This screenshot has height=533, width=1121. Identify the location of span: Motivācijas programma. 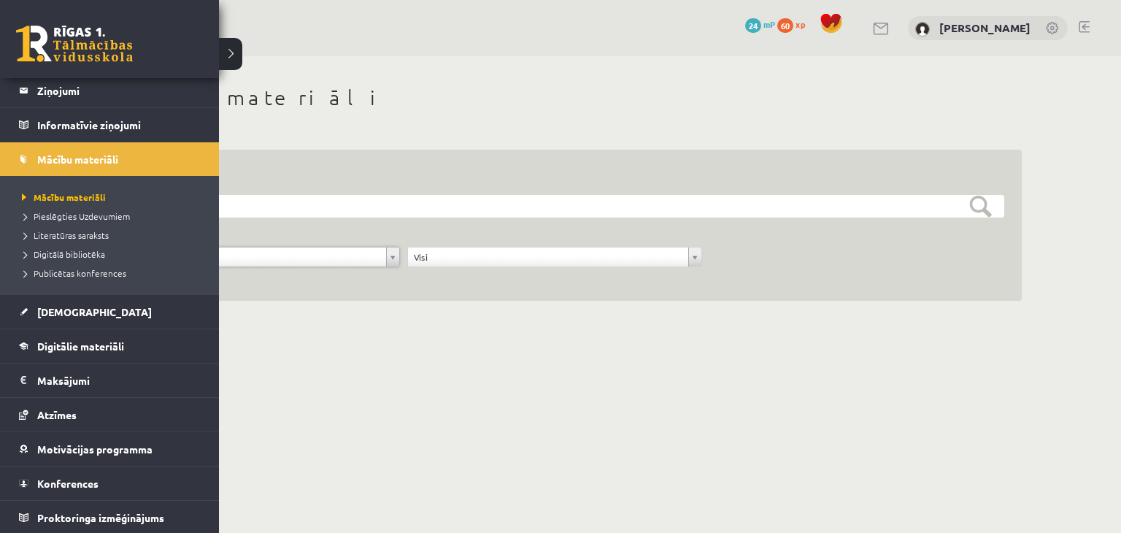
(95, 449).